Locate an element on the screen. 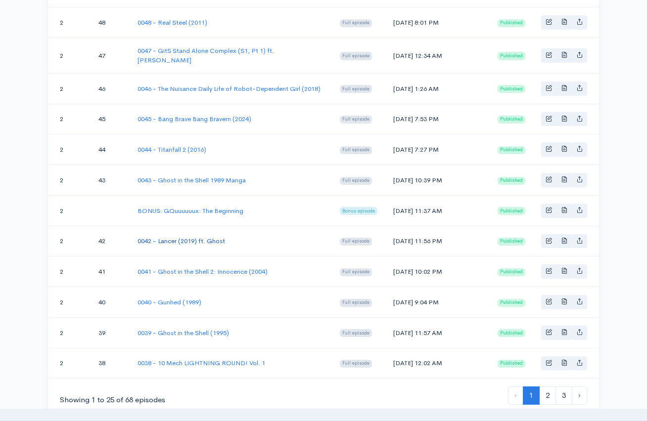 The image size is (647, 421). td: 46 is located at coordinates (110, 89).